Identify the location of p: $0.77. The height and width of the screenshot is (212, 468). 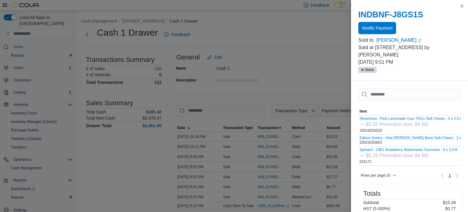
(450, 208).